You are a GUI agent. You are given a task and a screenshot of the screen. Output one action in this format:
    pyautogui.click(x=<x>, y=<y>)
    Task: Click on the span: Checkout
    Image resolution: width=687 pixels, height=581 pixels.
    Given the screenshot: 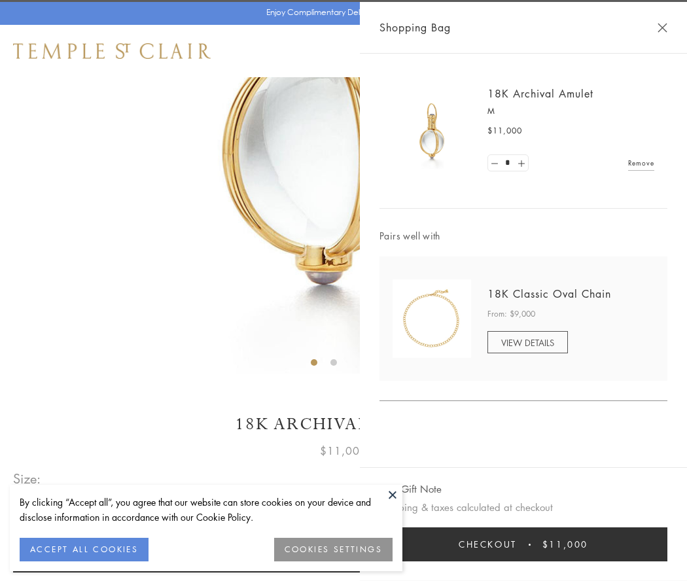 What is the action you would take?
    pyautogui.click(x=488, y=545)
    